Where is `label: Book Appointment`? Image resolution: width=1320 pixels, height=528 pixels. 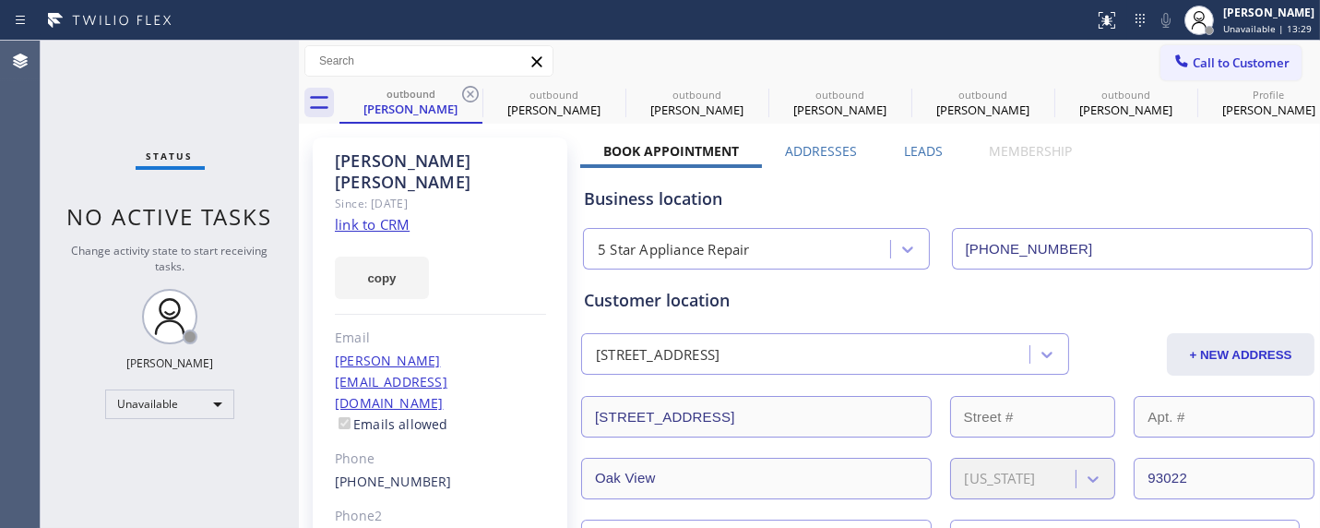
label: Book Appointment is located at coordinates (671, 150).